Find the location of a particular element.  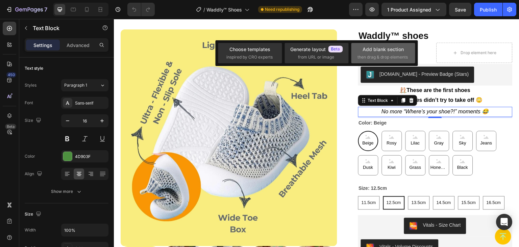

div: Show more is located at coordinates (67, 191).